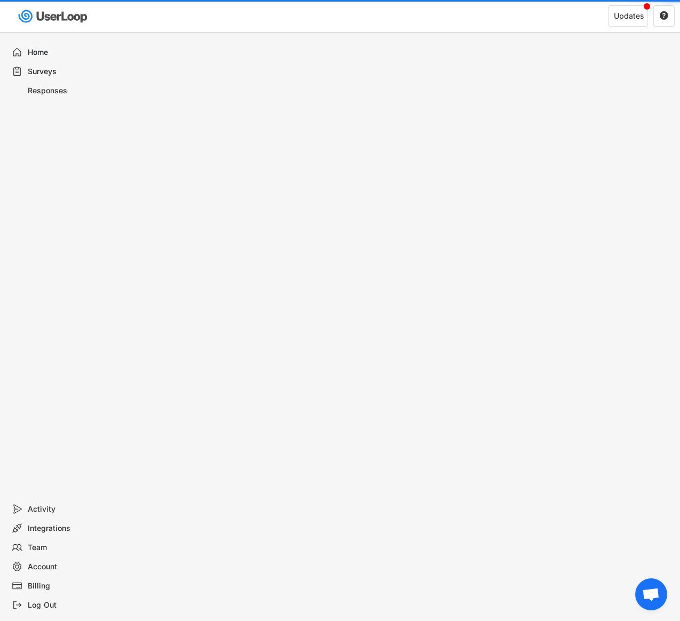 The image size is (680, 621). What do you see at coordinates (63, 567) in the screenshot?
I see `div: Account` at bounding box center [63, 567].